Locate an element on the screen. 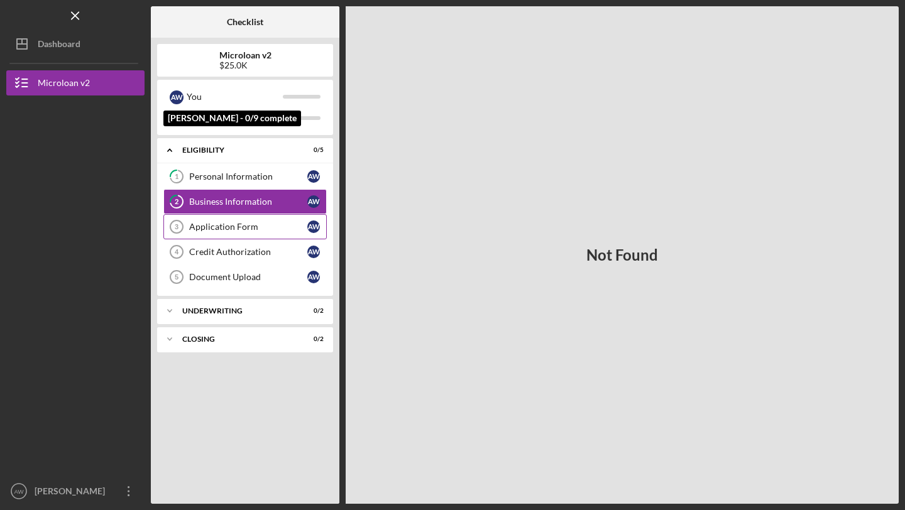 The width and height of the screenshot is (905, 510). div: Application Form is located at coordinates (248, 227).